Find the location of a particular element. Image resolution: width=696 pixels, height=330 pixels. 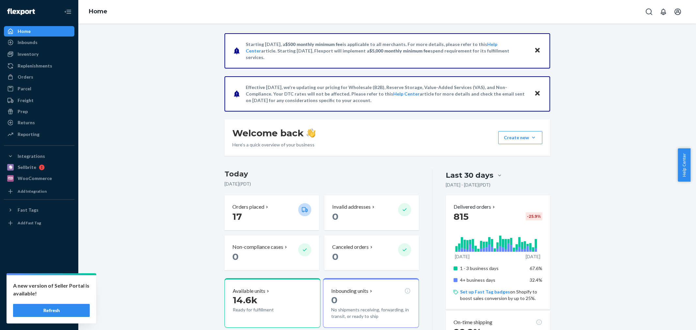

div: Integrations is located at coordinates (31, 156).